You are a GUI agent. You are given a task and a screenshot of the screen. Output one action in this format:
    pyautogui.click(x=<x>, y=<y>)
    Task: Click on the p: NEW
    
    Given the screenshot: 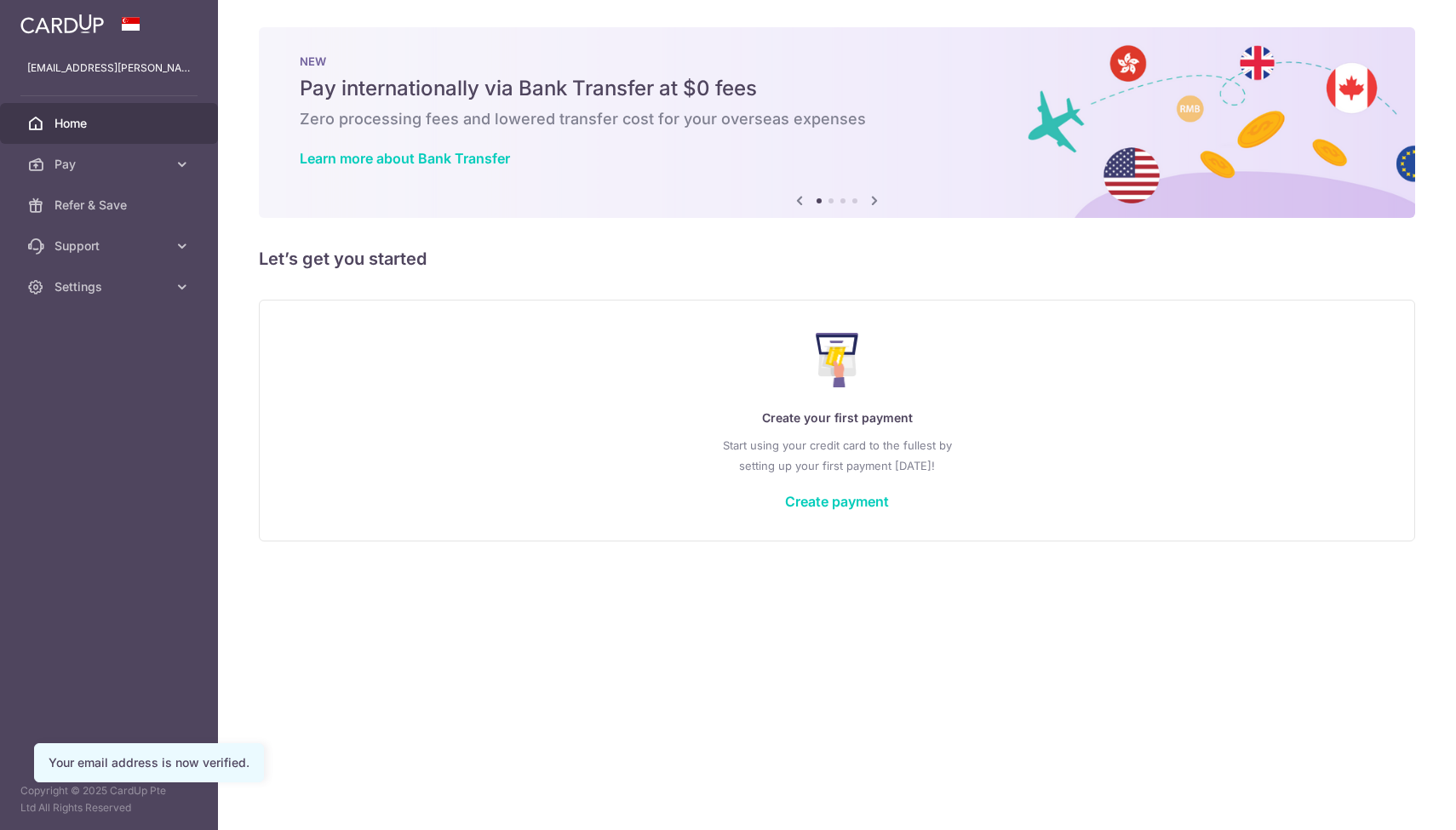 What is the action you would take?
    pyautogui.click(x=837, y=61)
    